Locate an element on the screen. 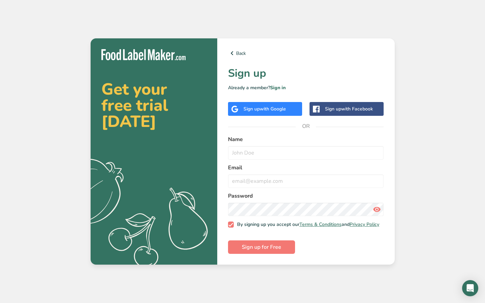 The image size is (485, 303). label: Email is located at coordinates (306, 168).